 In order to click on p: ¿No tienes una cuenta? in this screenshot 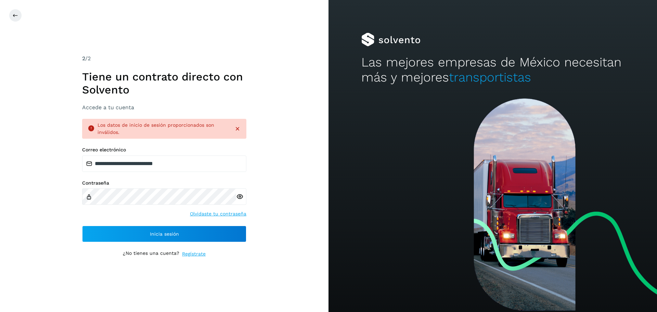, I will do `click(151, 254)`.